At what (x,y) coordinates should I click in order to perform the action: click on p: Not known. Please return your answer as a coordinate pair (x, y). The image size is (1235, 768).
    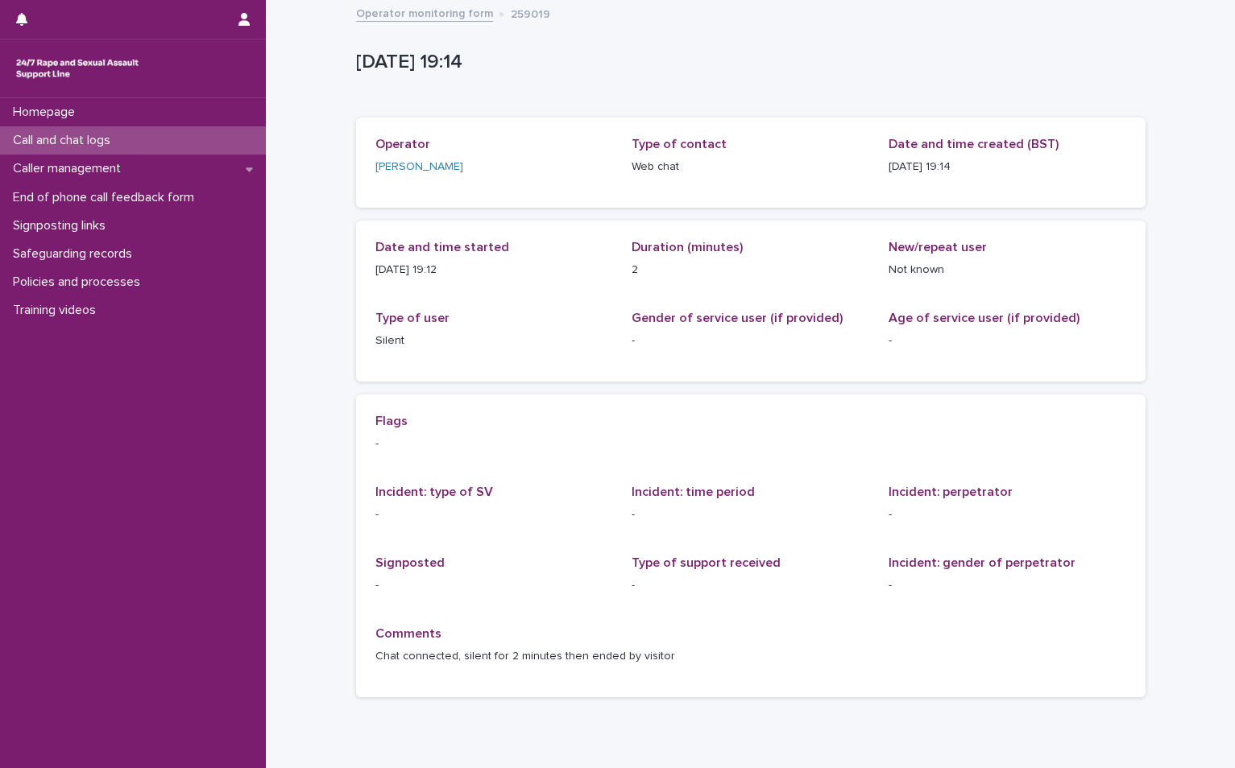
    Looking at the image, I should click on (1007, 270).